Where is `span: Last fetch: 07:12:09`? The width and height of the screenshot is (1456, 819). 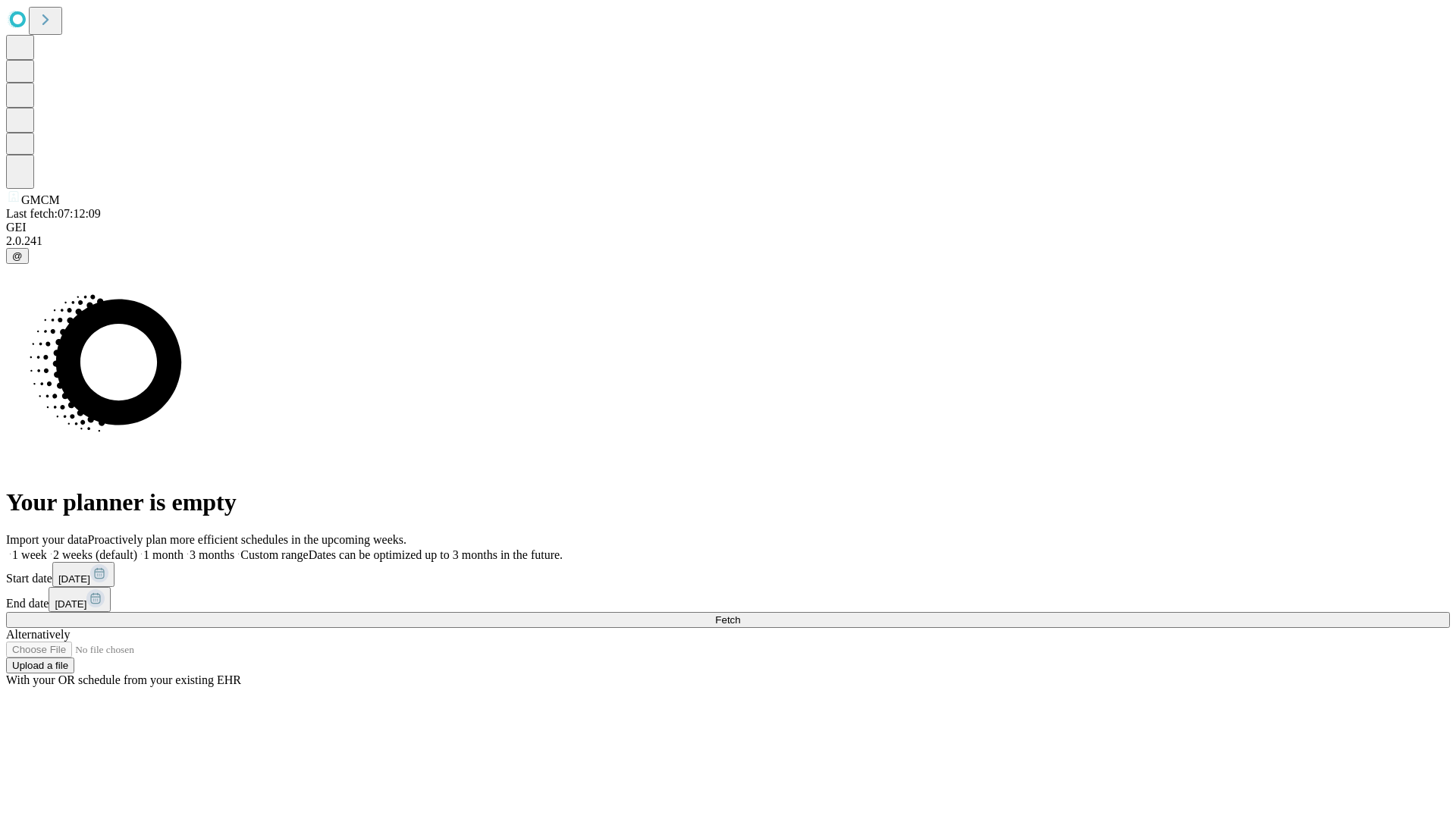
span: Last fetch: 07:12:09 is located at coordinates (53, 213).